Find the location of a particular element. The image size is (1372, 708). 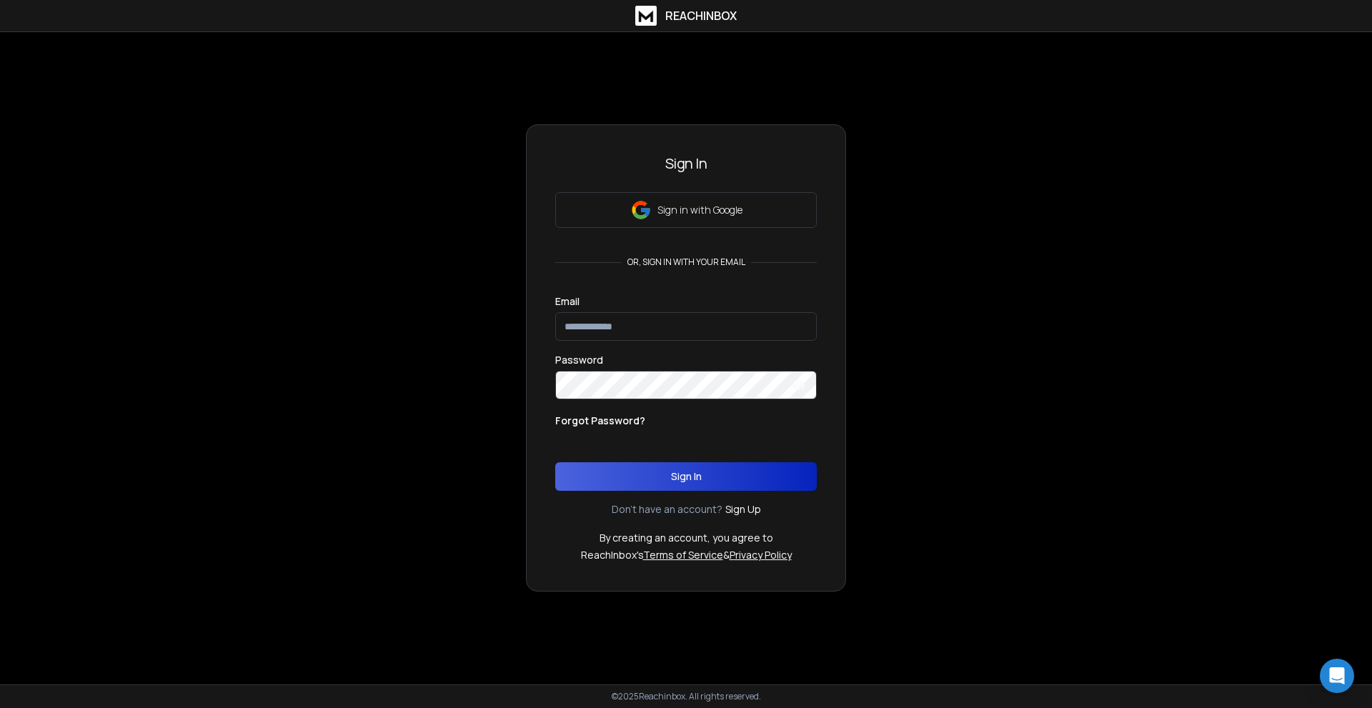

p: © 2025 Reachinbox. All rights reserved. is located at coordinates (686, 697).